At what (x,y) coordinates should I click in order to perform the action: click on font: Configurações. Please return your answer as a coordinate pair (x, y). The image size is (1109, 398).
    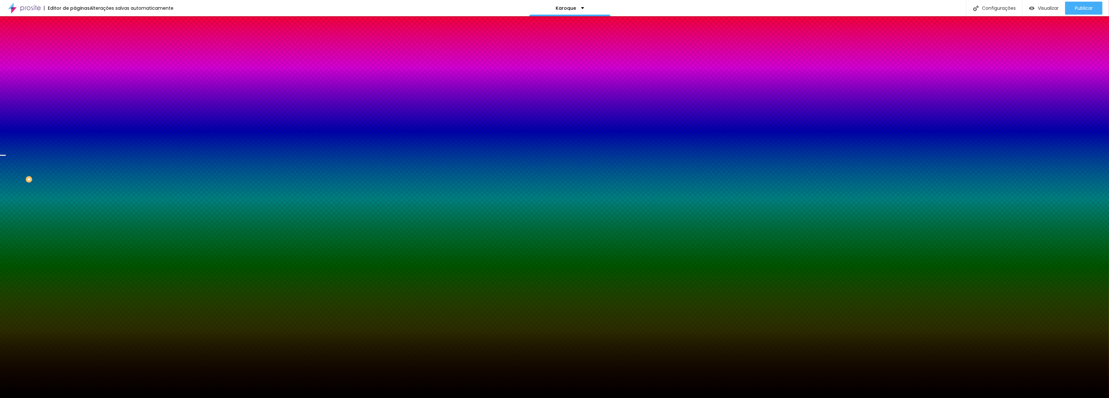
    Looking at the image, I should click on (999, 8).